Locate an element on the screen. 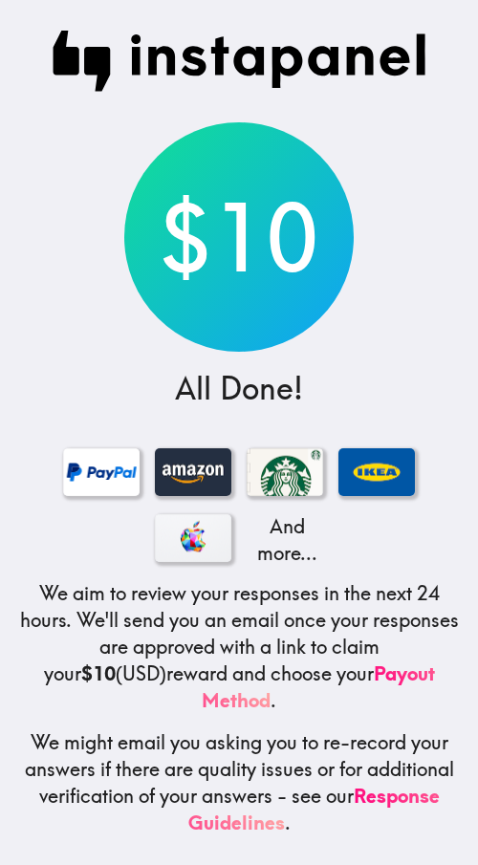 The height and width of the screenshot is (865, 478). b: $10 is located at coordinates (99, 673).